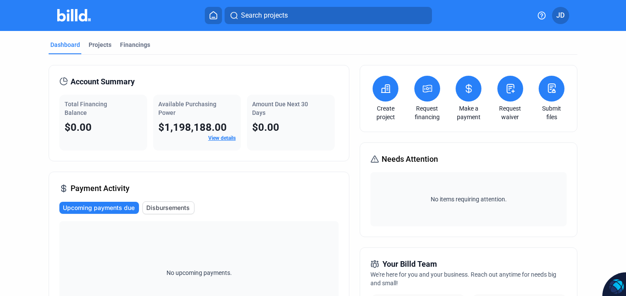 The height and width of the screenshot is (296, 626). I want to click on span: Available Purchasing Power, so click(187, 108).